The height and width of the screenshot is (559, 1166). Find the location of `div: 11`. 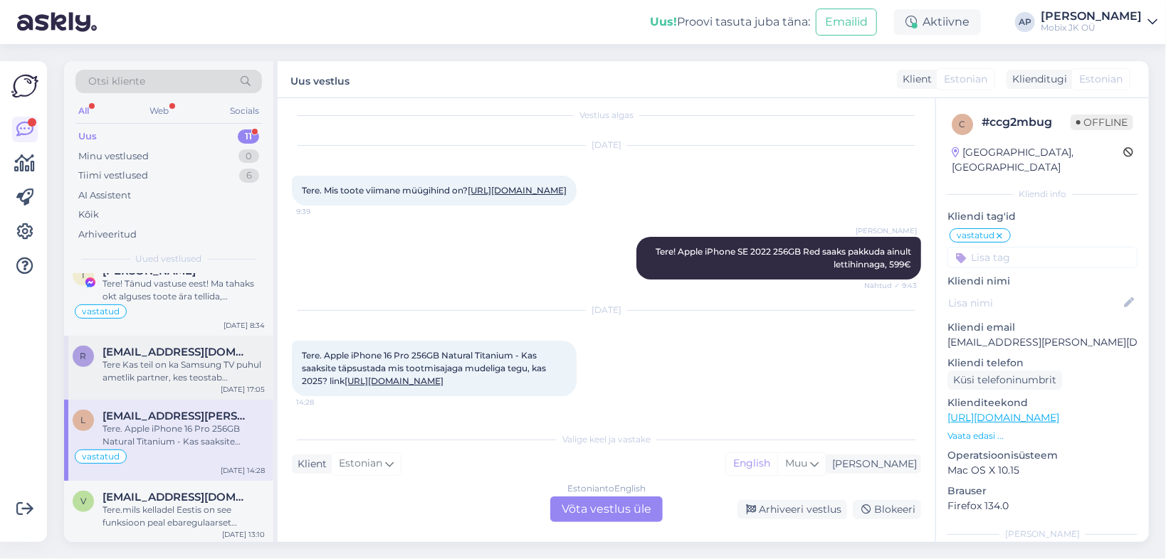

div: 11 is located at coordinates (248, 137).